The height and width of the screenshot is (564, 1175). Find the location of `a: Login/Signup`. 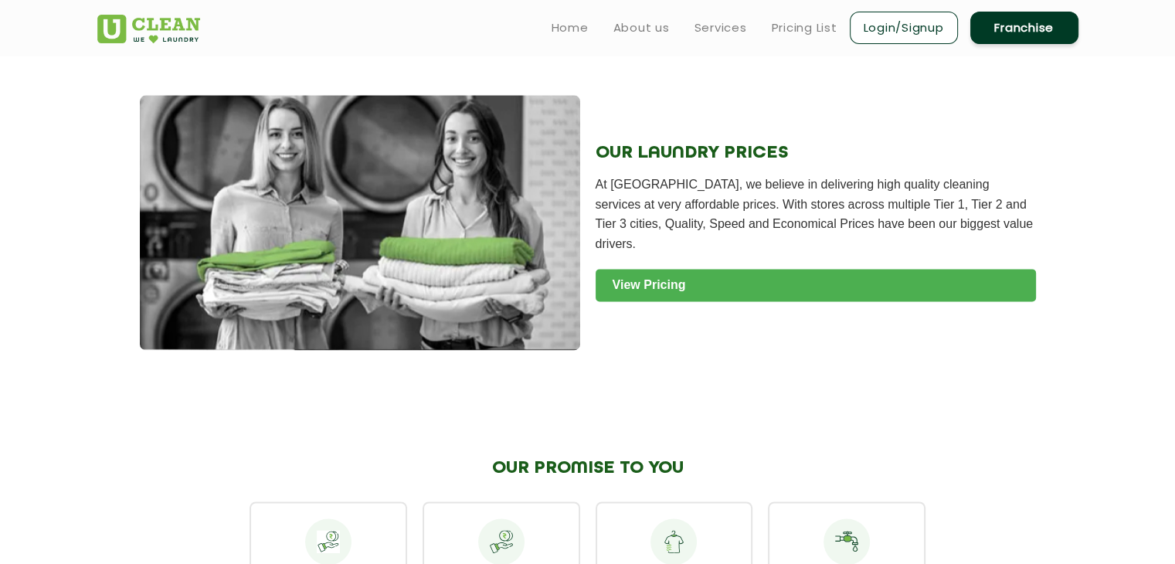

a: Login/Signup is located at coordinates (904, 28).